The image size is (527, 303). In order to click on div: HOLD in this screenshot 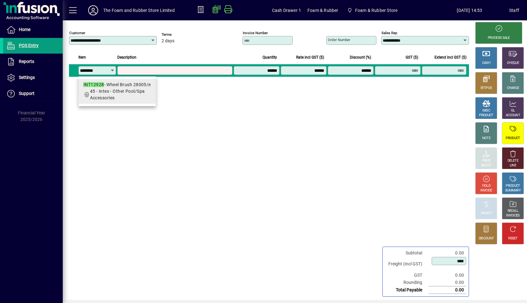, I will do `click(486, 186)`.